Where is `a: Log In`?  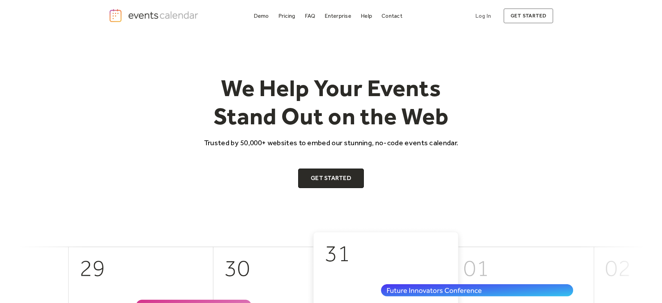
a: Log In is located at coordinates (483, 16).